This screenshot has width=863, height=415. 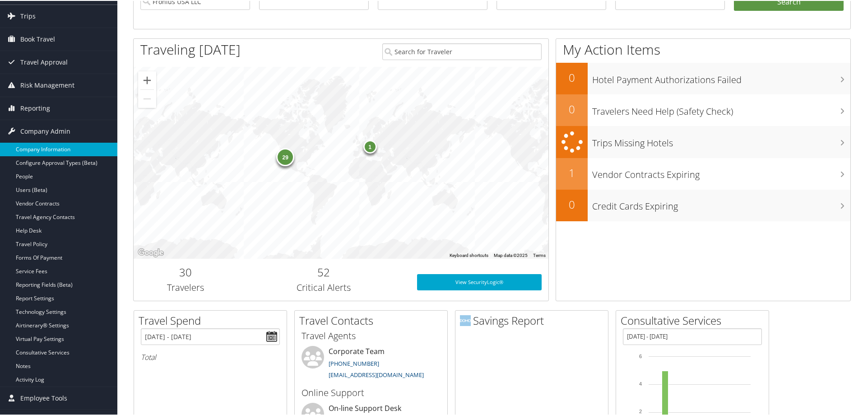 What do you see at coordinates (371, 363) in the screenshot?
I see `li: Corporate Team` at bounding box center [371, 363].